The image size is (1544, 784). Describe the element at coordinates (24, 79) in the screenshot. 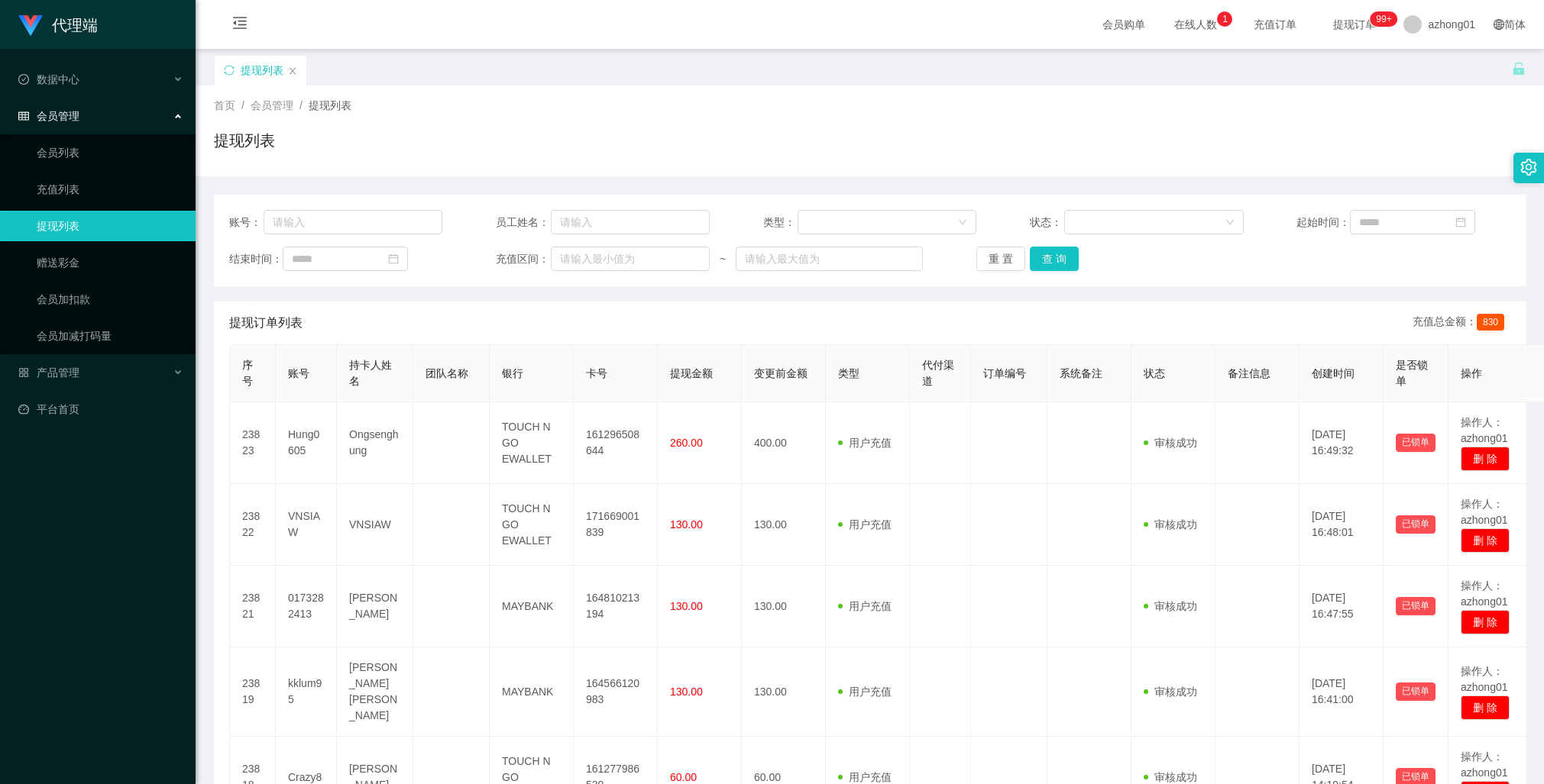

I see `i: 图标: check-circle-o` at that location.